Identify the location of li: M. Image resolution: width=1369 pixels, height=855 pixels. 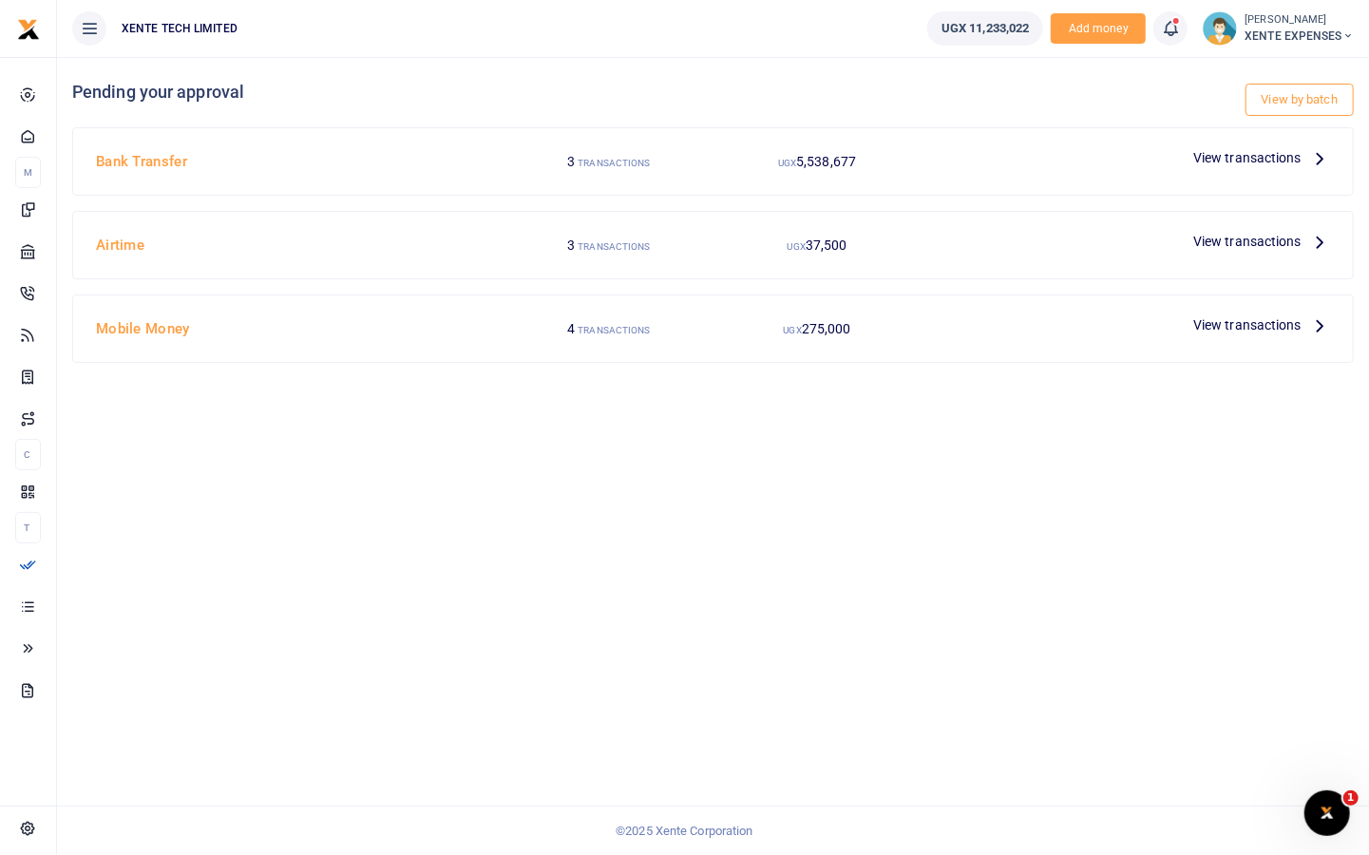
(28, 172).